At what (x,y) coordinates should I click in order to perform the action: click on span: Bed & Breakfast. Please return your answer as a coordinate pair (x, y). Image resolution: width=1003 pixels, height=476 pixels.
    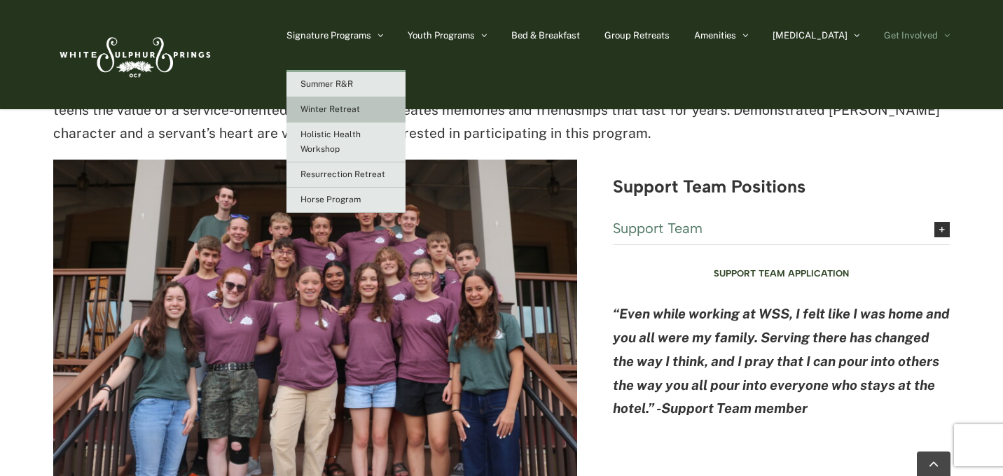
    Looking at the image, I should click on (546, 35).